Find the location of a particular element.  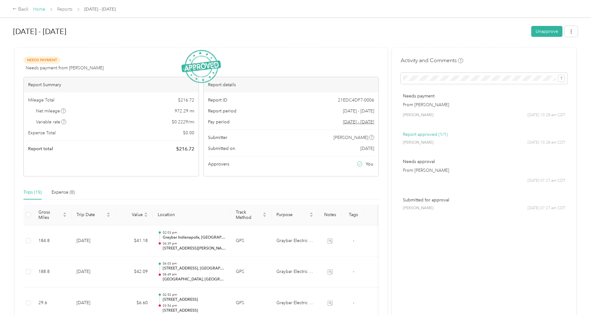

td: $42.09 is located at coordinates (134, 272).